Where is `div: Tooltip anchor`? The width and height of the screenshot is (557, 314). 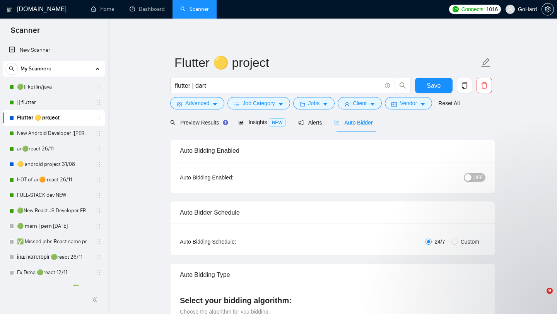
div: Tooltip anchor is located at coordinates (226, 123).